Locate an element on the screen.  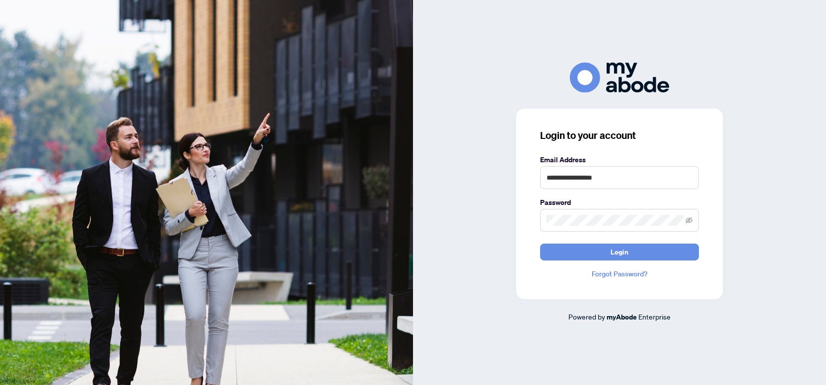
span: Login is located at coordinates (620, 252).